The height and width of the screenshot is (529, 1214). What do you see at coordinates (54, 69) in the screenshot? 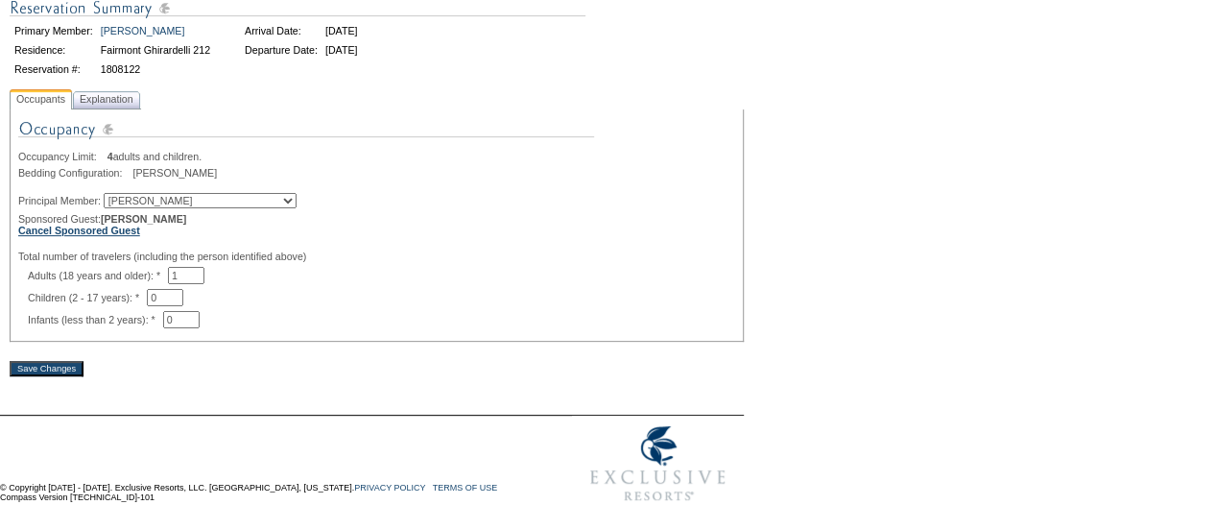
I see `td: Reservation #:` at bounding box center [54, 69].